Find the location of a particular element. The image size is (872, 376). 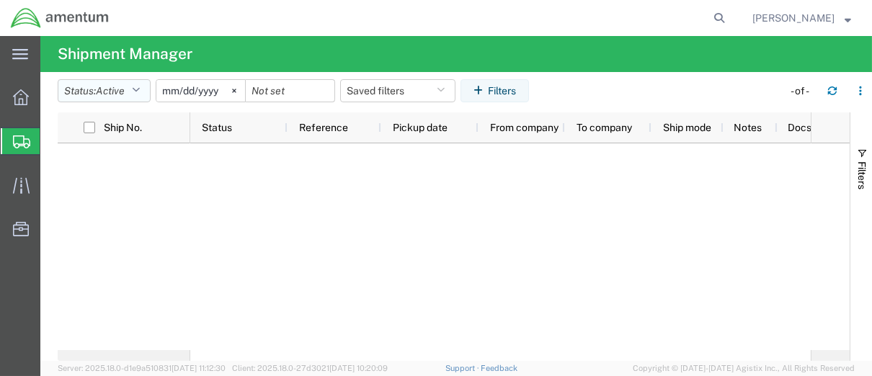

span: Client: 2025.18.0-27d3021 is located at coordinates (310, 368).